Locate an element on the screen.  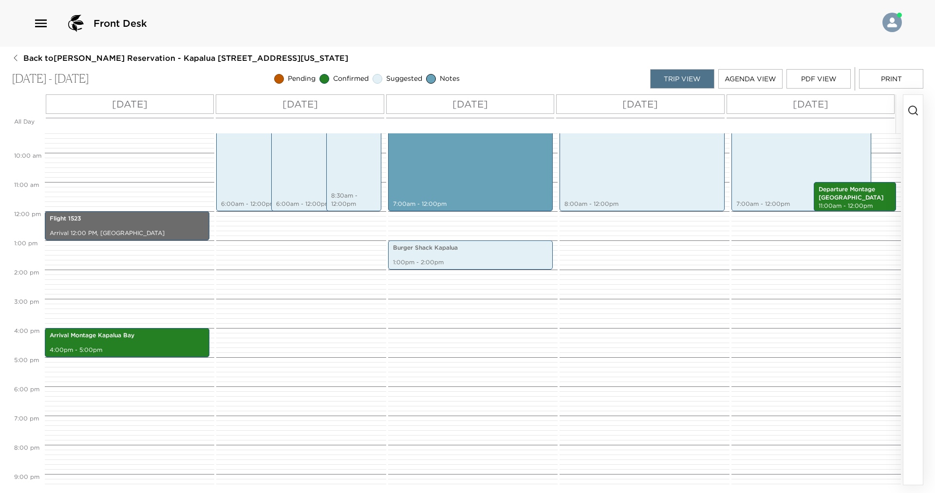
p: 8:00am - 12:00pm is located at coordinates (642, 204).